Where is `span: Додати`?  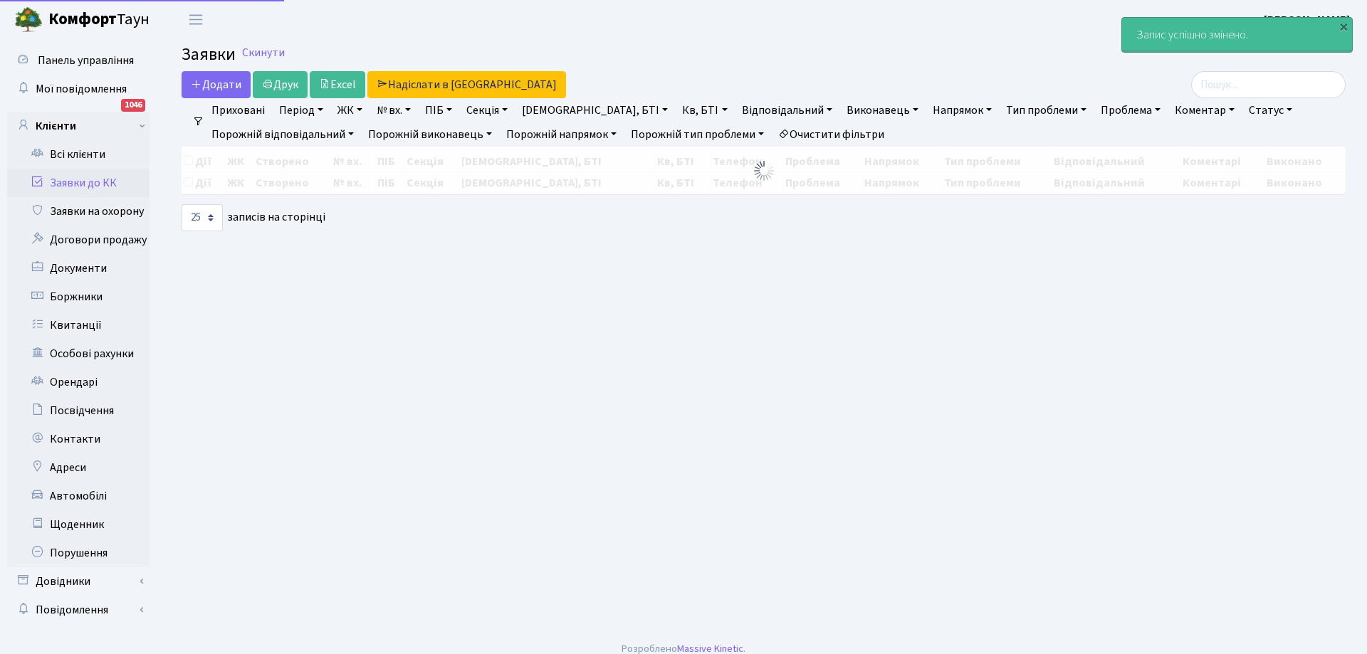
span: Додати is located at coordinates (216, 85).